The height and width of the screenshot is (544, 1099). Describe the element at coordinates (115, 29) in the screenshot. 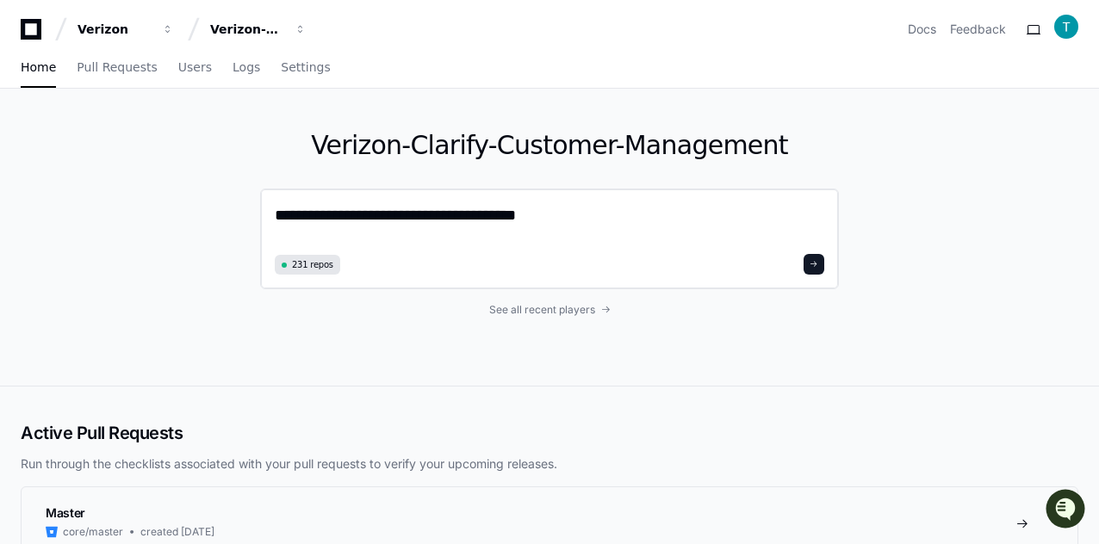

I see `div: Verizon` at that location.